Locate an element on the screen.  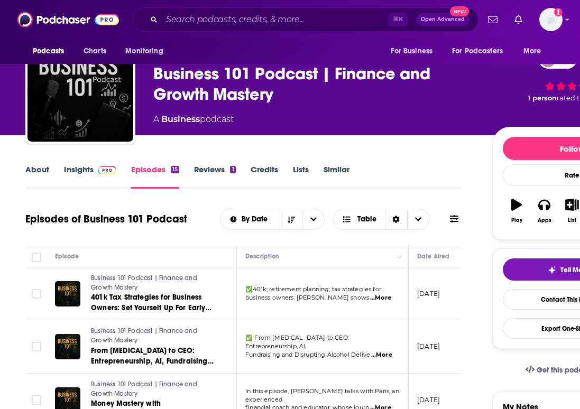
button: Column Actions is located at coordinates (400, 257).